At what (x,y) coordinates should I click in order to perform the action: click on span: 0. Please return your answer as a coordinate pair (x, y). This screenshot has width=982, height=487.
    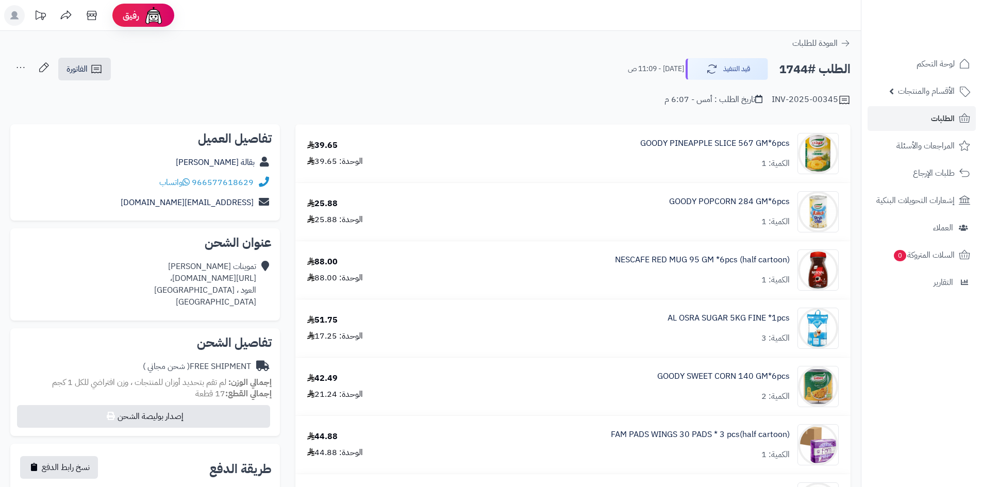
    Looking at the image, I should click on (900, 256).